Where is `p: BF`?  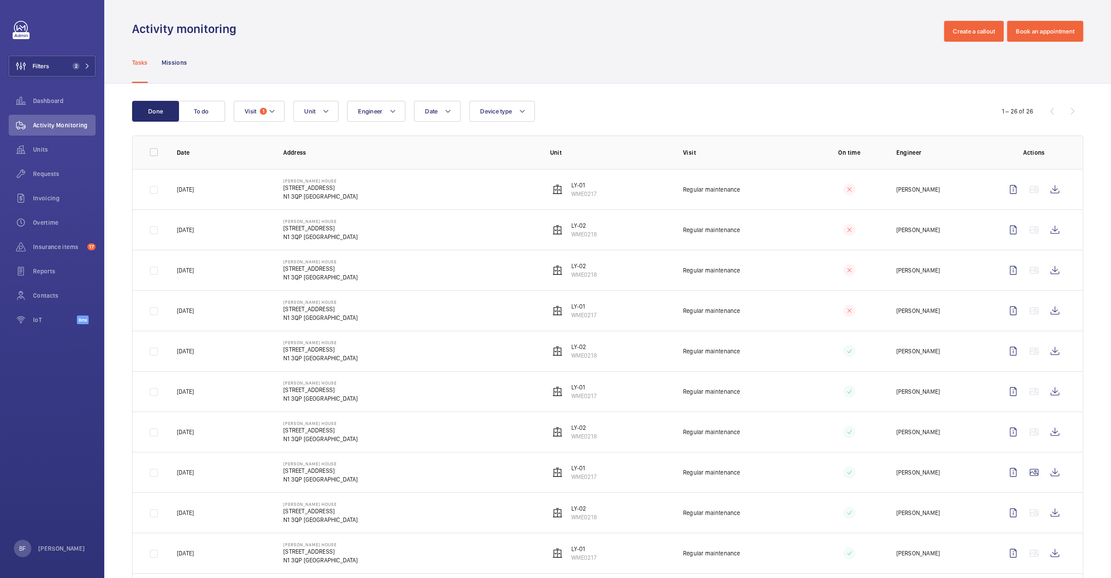 p: BF is located at coordinates (22, 548).